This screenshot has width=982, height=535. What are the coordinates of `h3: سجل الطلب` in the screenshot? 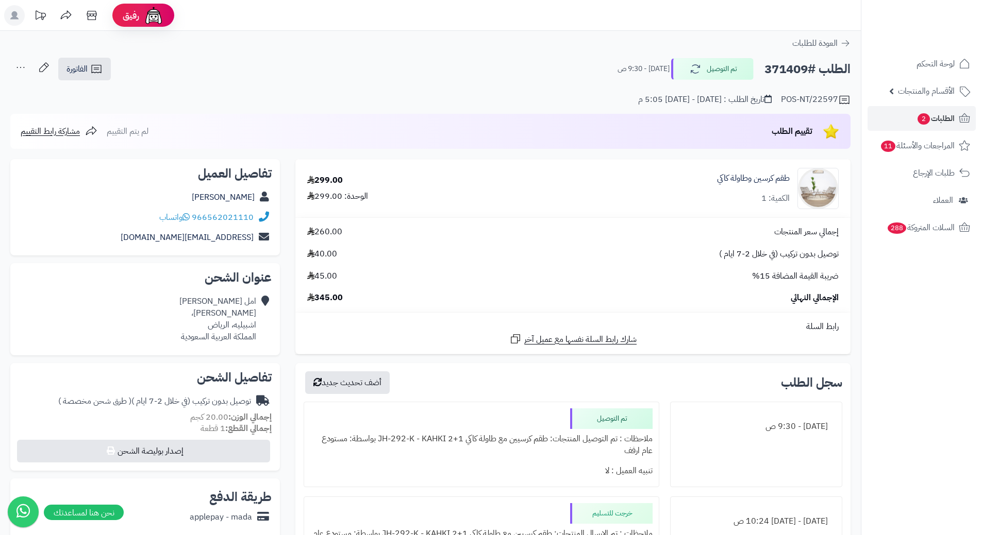 It's located at (811, 383).